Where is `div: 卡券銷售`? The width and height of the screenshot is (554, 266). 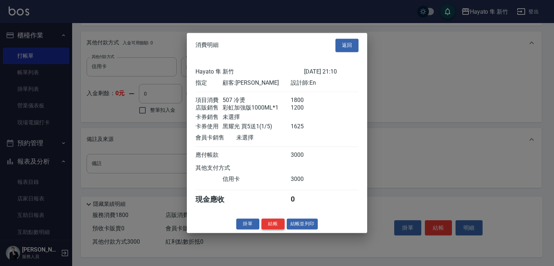 div: 卡券銷售 is located at coordinates (209, 117).